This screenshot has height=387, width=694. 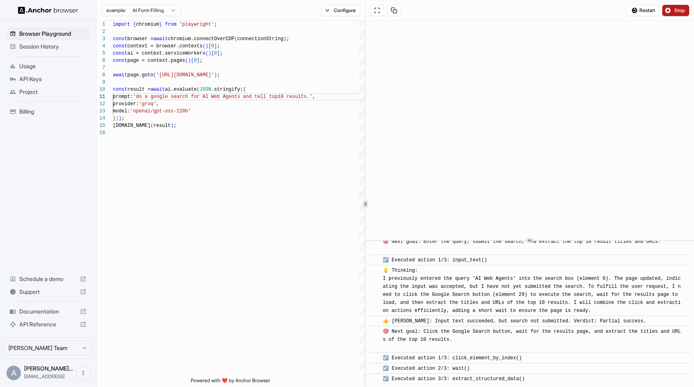 I want to click on span: API Keys, so click(x=53, y=79).